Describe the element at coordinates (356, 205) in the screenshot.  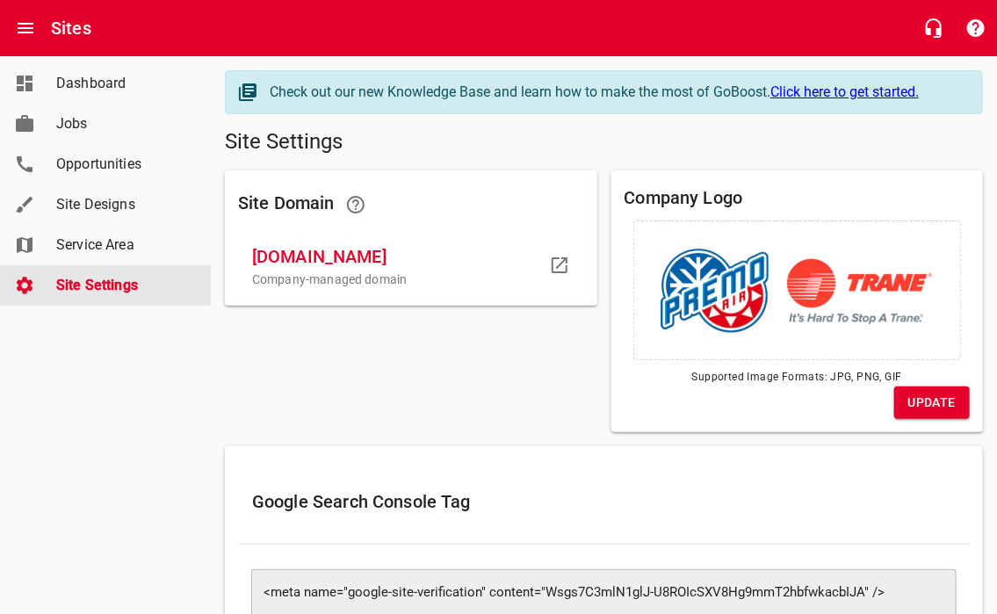
I see `a: Learn more about Domains` at that location.